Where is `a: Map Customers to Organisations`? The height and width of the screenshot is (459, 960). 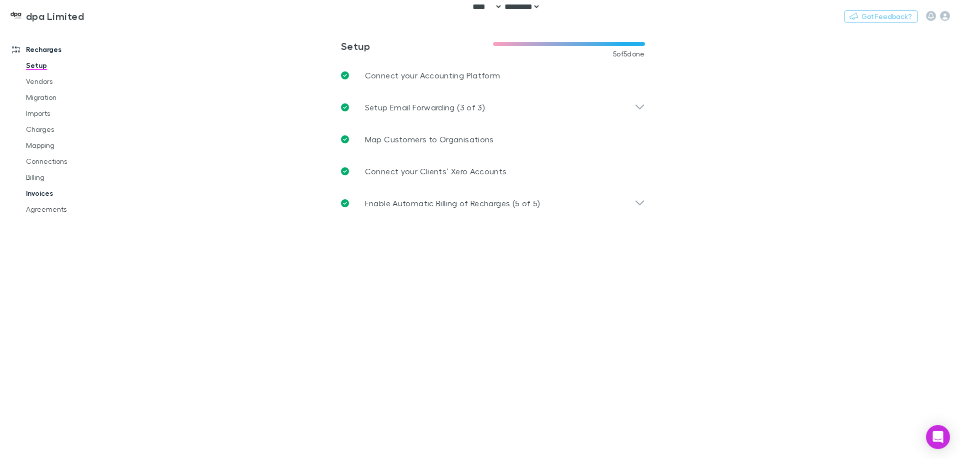
a: Map Customers to Organisations is located at coordinates (493, 139).